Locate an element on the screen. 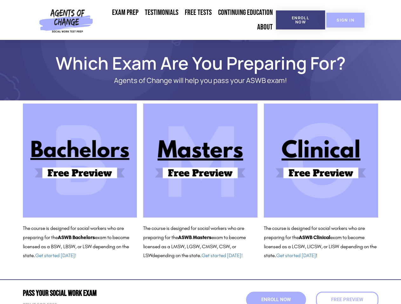 The height and width of the screenshot is (304, 401). b: ASWB Clinical is located at coordinates (314, 238).